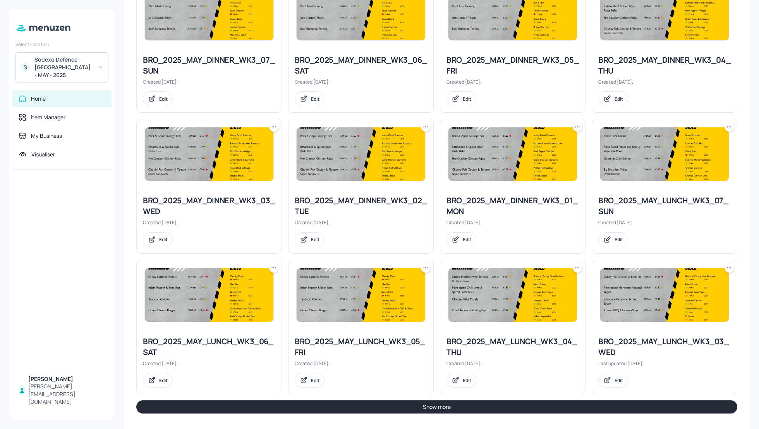 The height and width of the screenshot is (429, 759). I want to click on div: BRO_2025_MAY_DINNER_WK3_05_FRI, so click(513, 65).